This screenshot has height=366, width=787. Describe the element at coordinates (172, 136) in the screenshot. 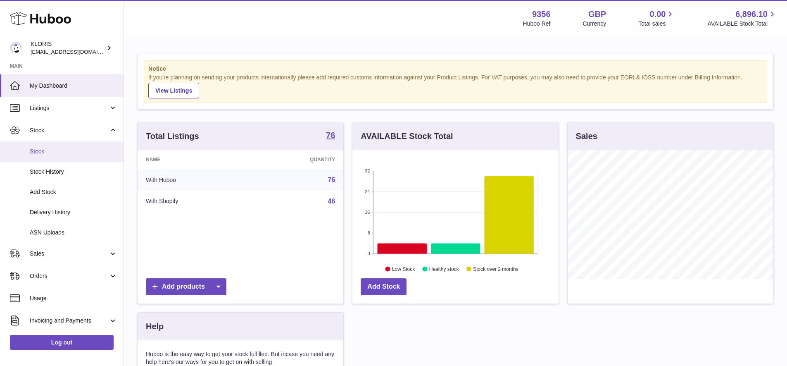

I see `h3: Total Listings` at that location.